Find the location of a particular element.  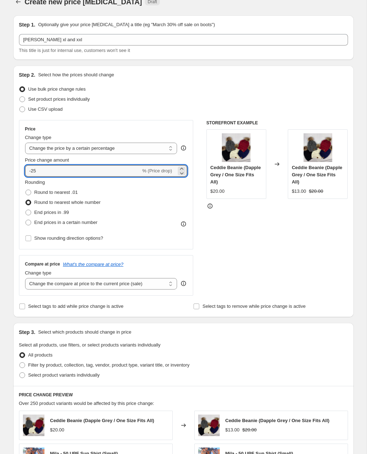

span: Over 250 product variants would be affected by this price change: is located at coordinates (87, 403).